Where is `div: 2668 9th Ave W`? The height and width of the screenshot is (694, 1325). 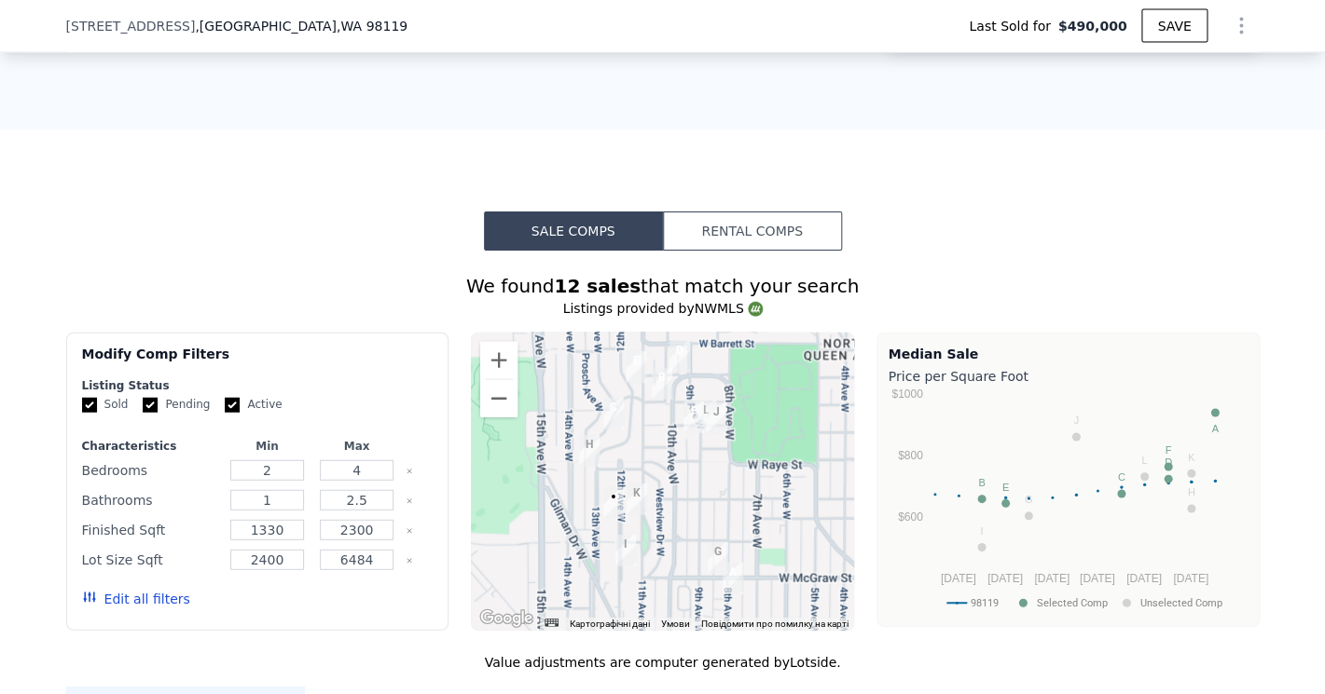 div: 2668 9th Ave W is located at coordinates (706, 417).